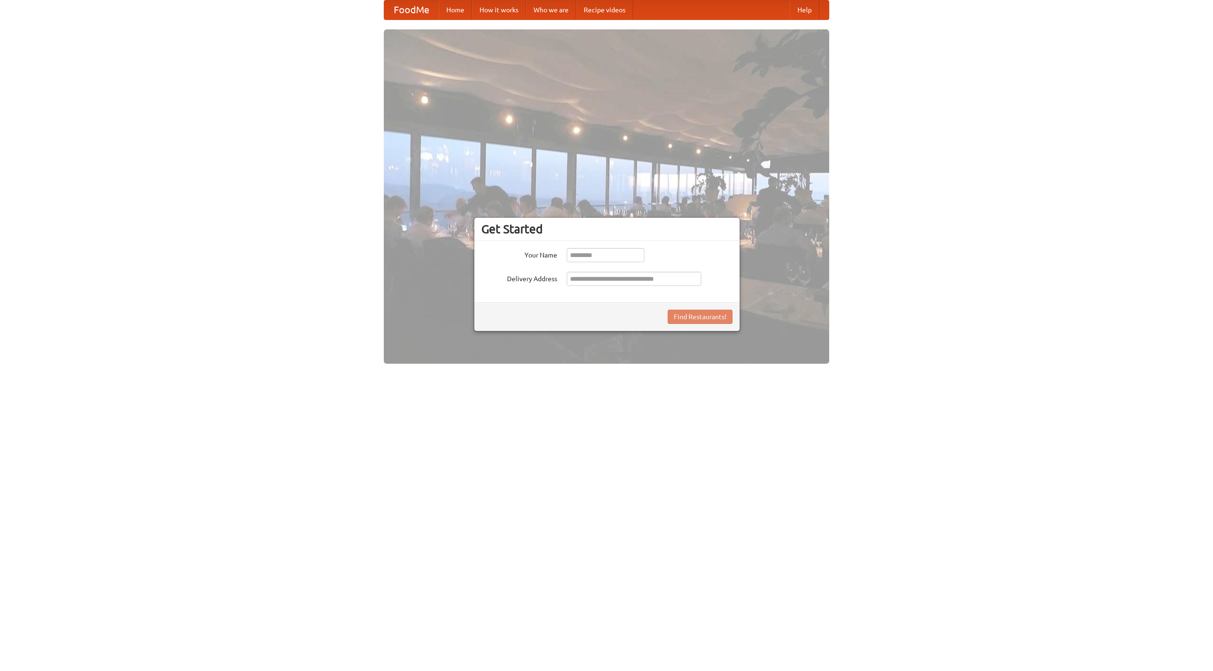  What do you see at coordinates (520, 277) in the screenshot?
I see `label: Delivery Address` at bounding box center [520, 277].